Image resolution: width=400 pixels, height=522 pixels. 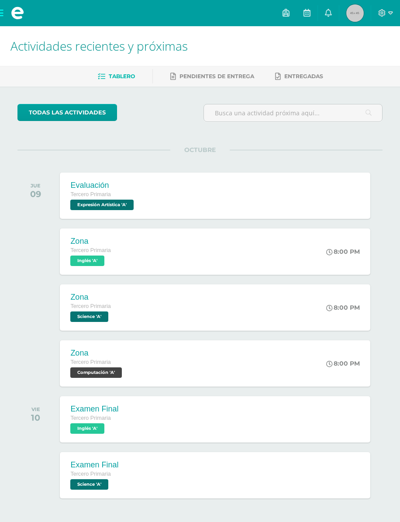 I want to click on span: Tablero, so click(x=122, y=76).